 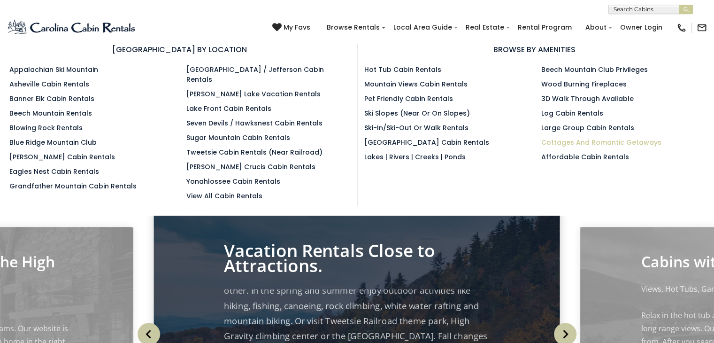 I want to click on a: 3D Walk Through Available, so click(x=587, y=99).